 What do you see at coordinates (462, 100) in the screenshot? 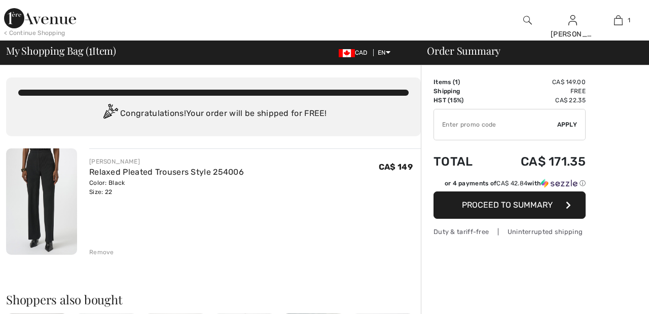
I see `td: HST (15%)` at bounding box center [462, 100].